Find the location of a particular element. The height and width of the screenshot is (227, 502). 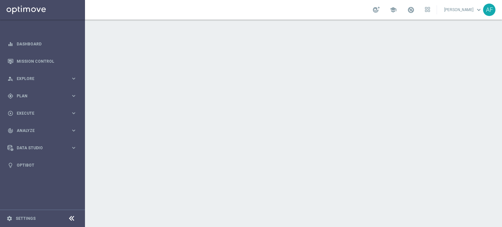

div: Dashboard is located at coordinates (42, 44).